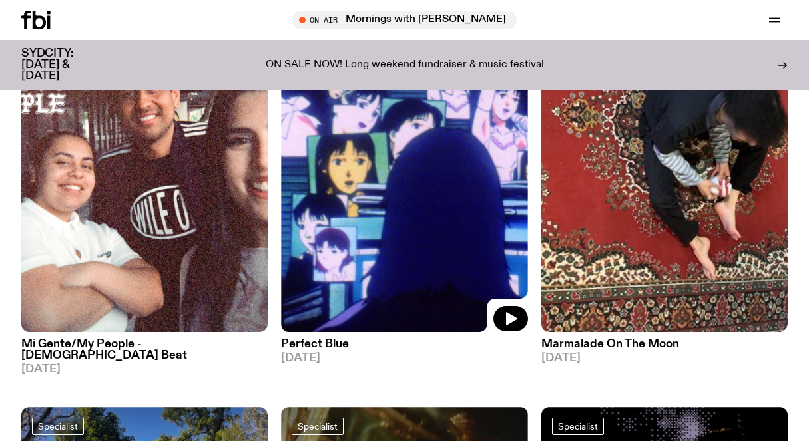 The width and height of the screenshot is (809, 441). What do you see at coordinates (405, 65) in the screenshot?
I see `p: ON SALE NOW! Long weekend fundraiser & music festival` at bounding box center [405, 65].